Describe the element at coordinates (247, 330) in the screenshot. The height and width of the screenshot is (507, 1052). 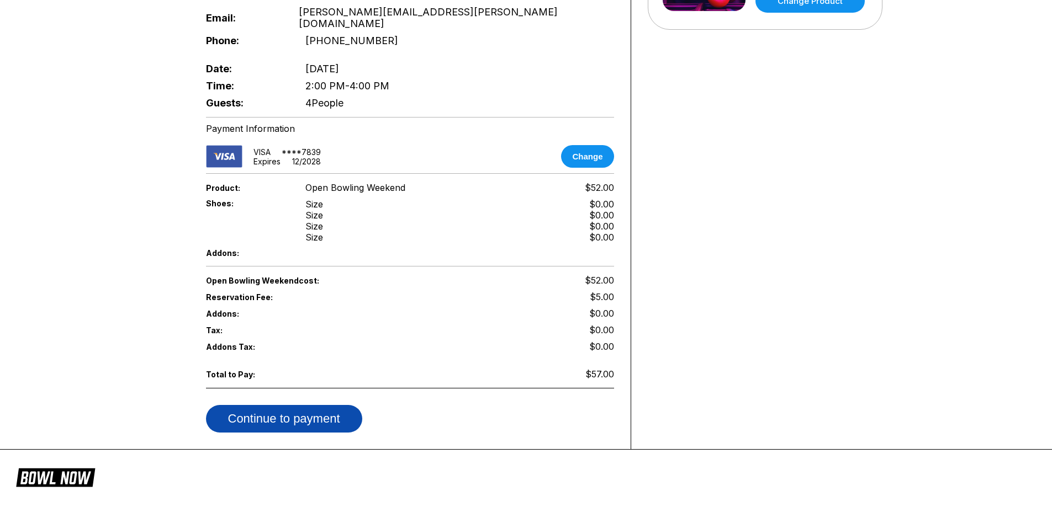
I see `span: Tax:` at that location.